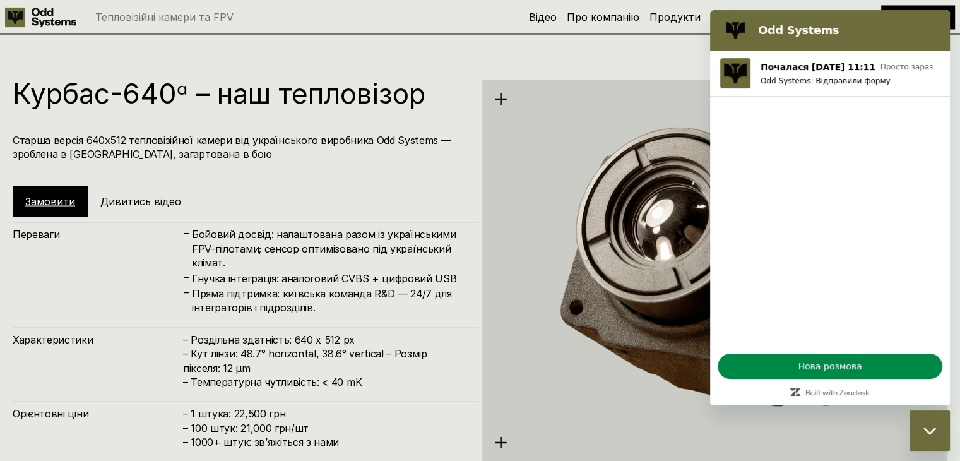  What do you see at coordinates (141, 201) in the screenshot?
I see `h5: Дивитись відео` at bounding box center [141, 201].